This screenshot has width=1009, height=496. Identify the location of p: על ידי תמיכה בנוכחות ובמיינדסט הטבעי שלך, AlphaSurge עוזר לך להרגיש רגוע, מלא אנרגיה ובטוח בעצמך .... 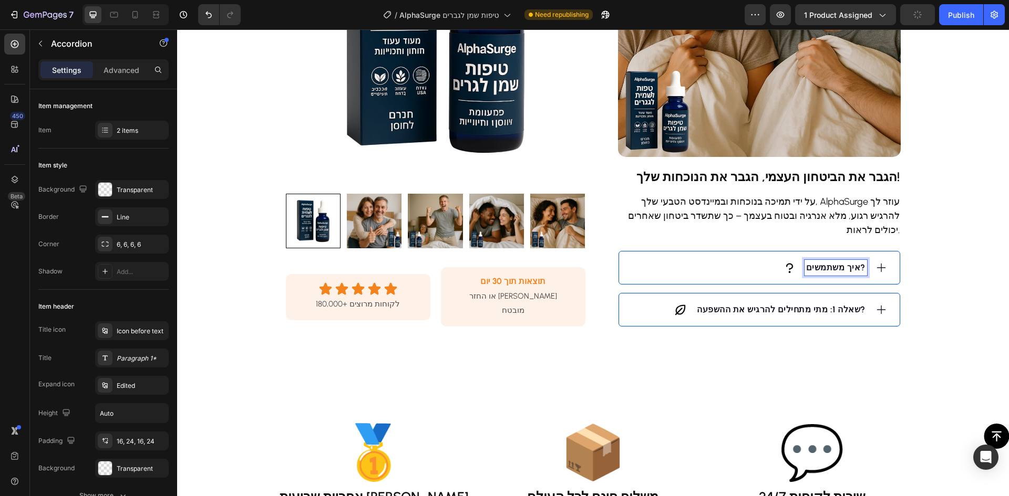
(582, 186).